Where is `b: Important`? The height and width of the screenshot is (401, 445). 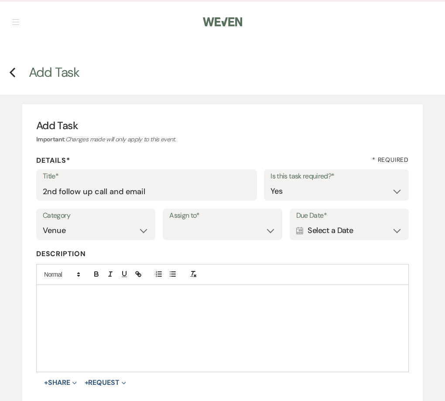 b: Important is located at coordinates (50, 139).